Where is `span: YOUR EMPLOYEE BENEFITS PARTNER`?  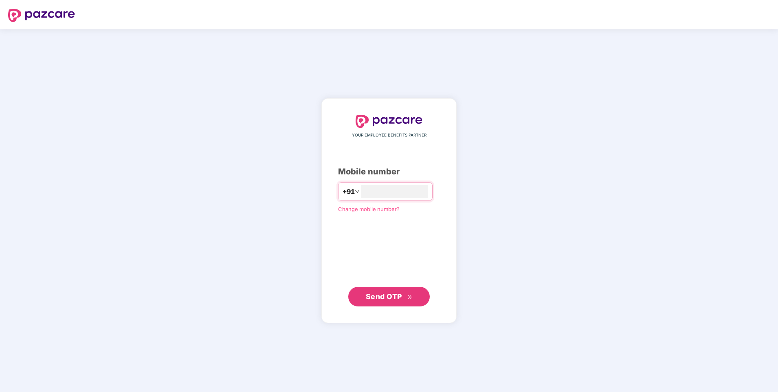 span: YOUR EMPLOYEE BENEFITS PARTNER is located at coordinates (389, 135).